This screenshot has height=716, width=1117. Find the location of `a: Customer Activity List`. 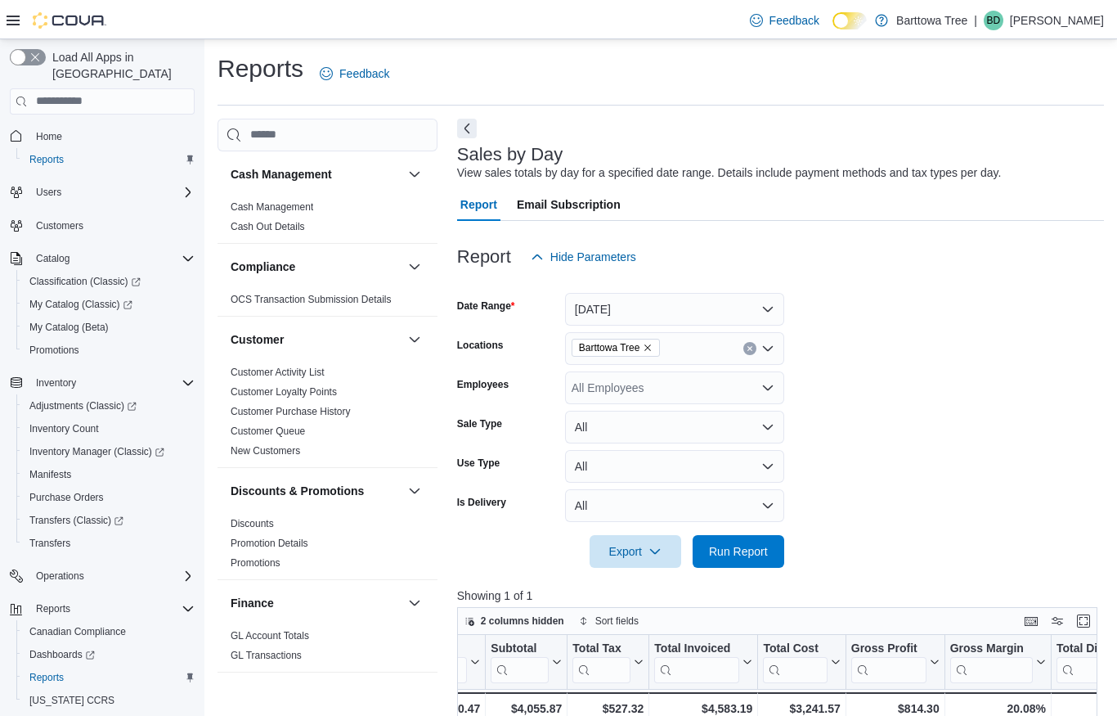

a: Customer Activity List is located at coordinates (277, 369).